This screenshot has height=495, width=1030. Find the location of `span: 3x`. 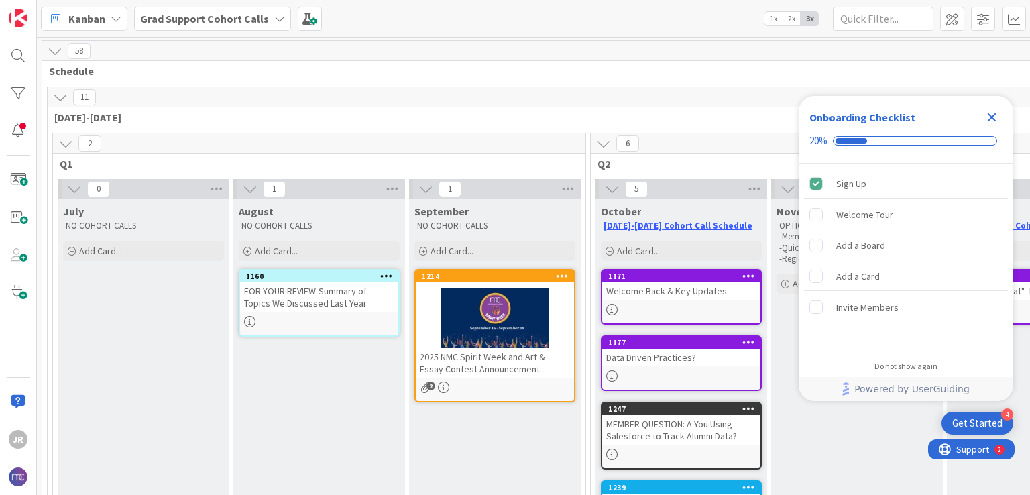

span: 3x is located at coordinates (810, 19).